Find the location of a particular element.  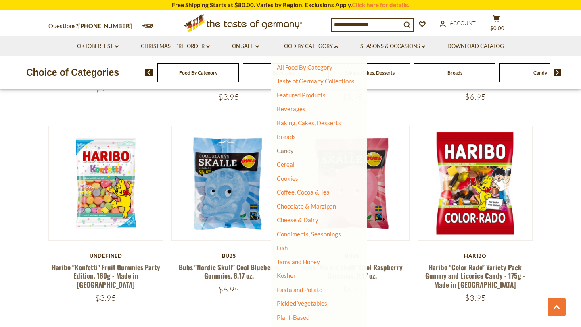

p: Questions? is located at coordinates (93, 26).